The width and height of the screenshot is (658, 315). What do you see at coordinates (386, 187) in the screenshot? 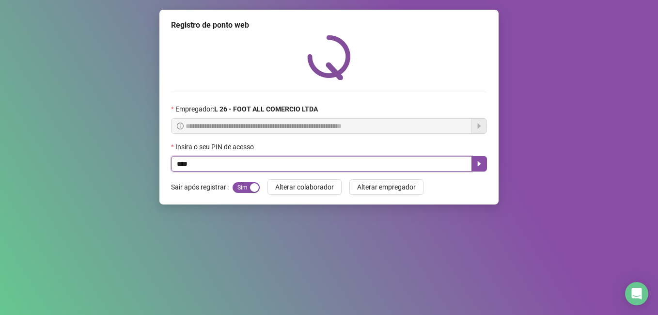
I see `span: Alterar empregador` at bounding box center [386, 187].